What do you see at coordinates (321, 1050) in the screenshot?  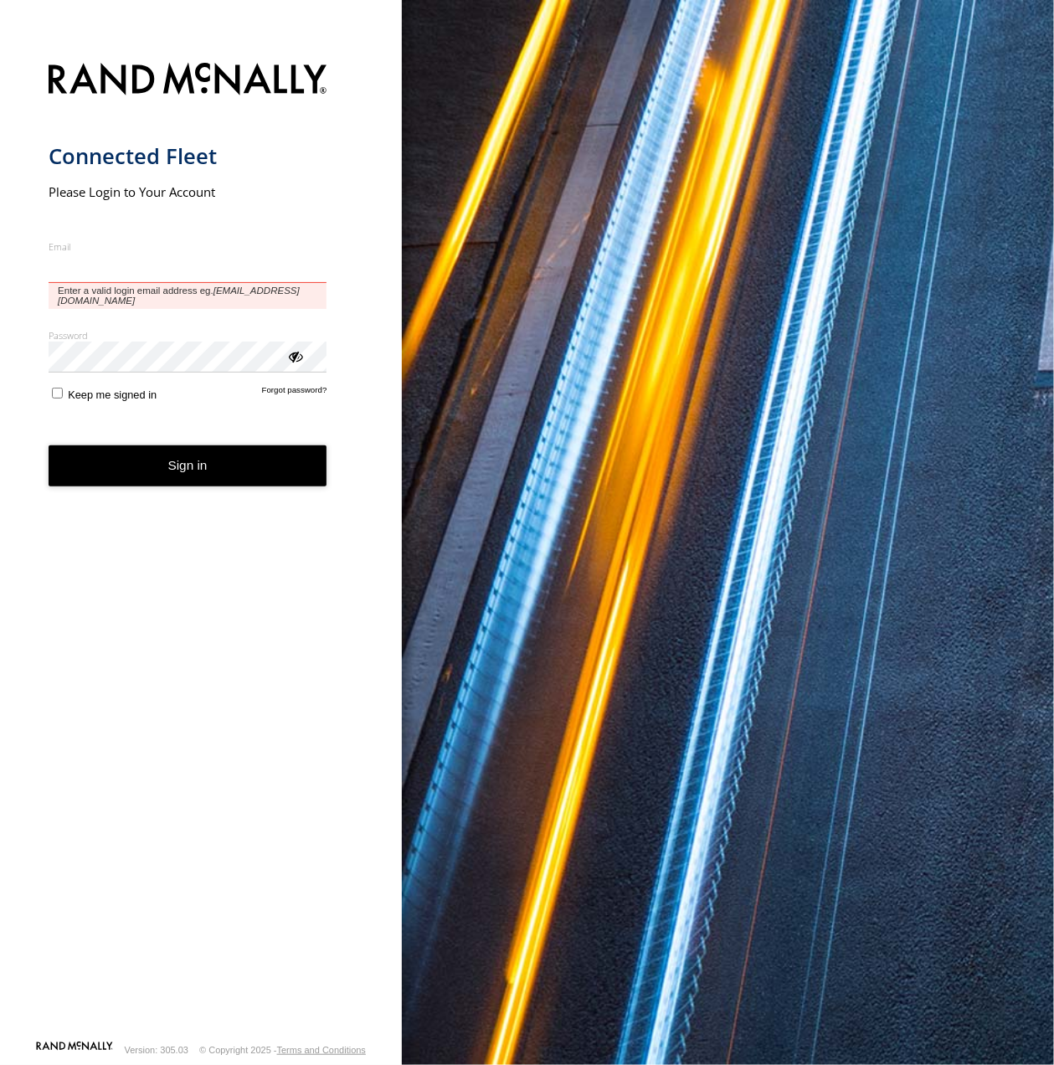 I see `a: Terms and Conditions` at bounding box center [321, 1050].